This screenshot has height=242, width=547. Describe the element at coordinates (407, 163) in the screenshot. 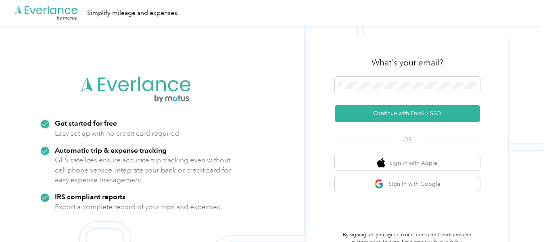

I see `button: apple logoSign in with Apple` at that location.